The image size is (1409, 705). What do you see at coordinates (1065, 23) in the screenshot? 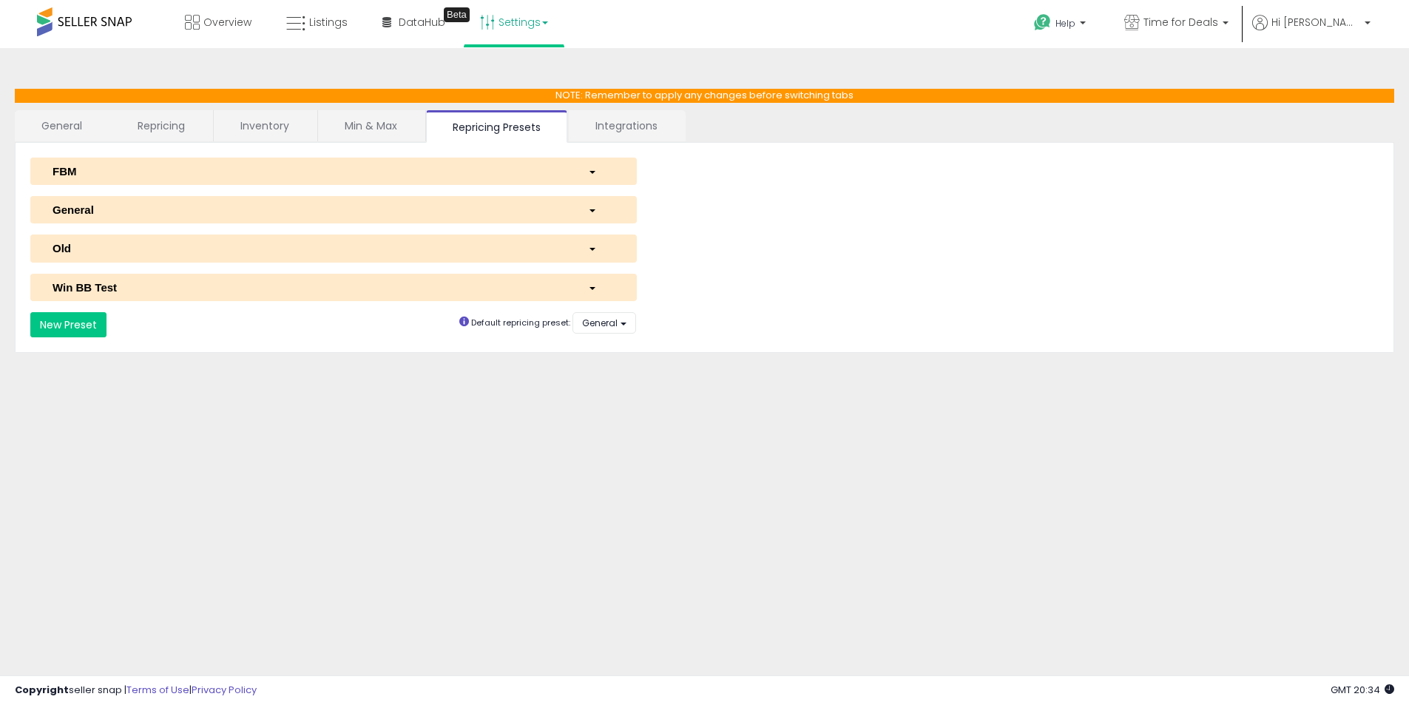
I see `span: Help` at bounding box center [1065, 23].